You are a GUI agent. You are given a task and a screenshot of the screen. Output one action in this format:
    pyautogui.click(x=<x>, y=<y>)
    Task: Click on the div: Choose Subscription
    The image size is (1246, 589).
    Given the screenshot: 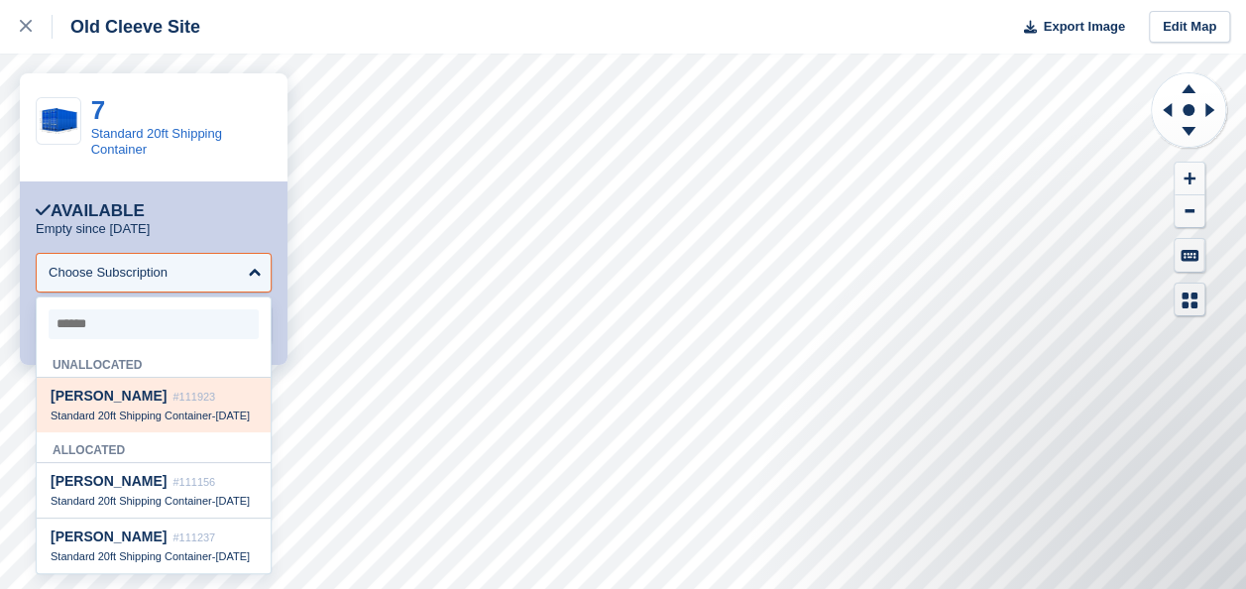 What is the action you would take?
    pyautogui.click(x=108, y=273)
    